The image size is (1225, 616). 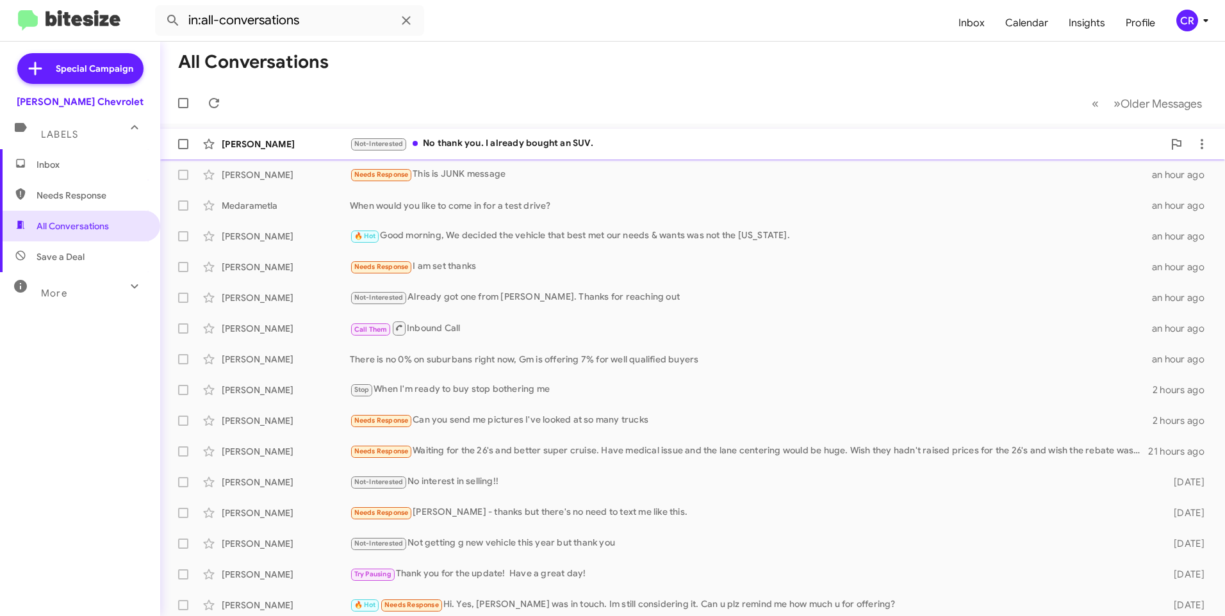 I want to click on a: Inbox, so click(x=971, y=23).